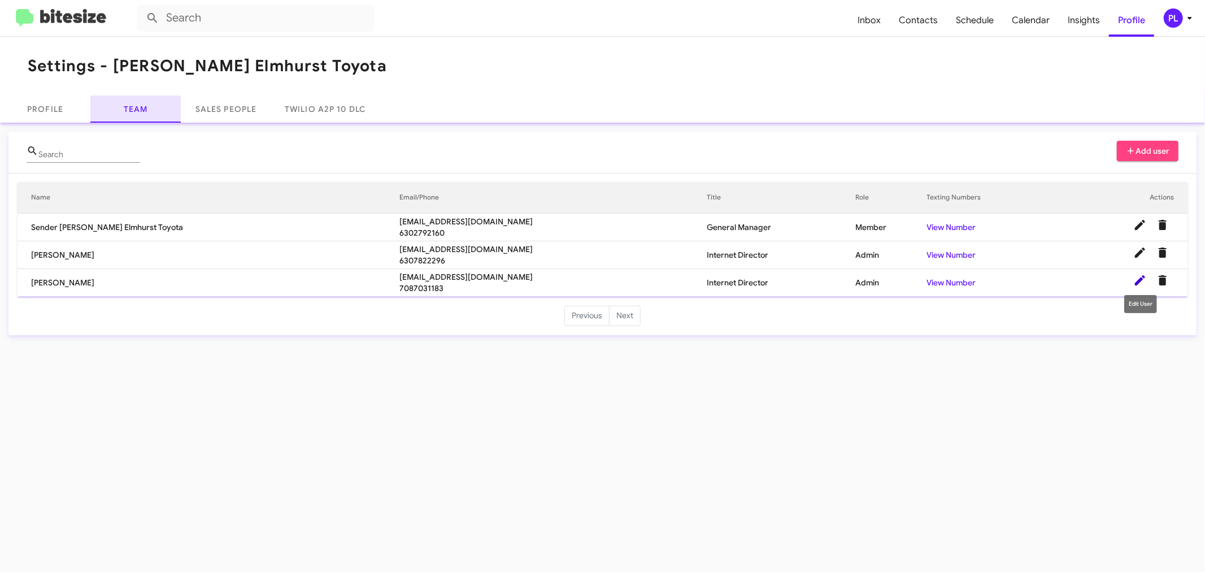 The height and width of the screenshot is (572, 1205). Describe the element at coordinates (1173, 18) in the screenshot. I see `div: PL` at that location.